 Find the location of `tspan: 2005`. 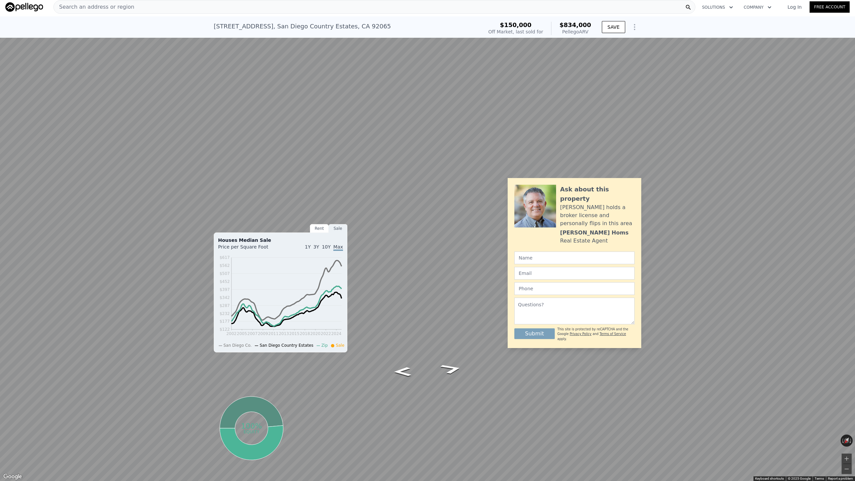

tspan: 2005 is located at coordinates (242, 334).